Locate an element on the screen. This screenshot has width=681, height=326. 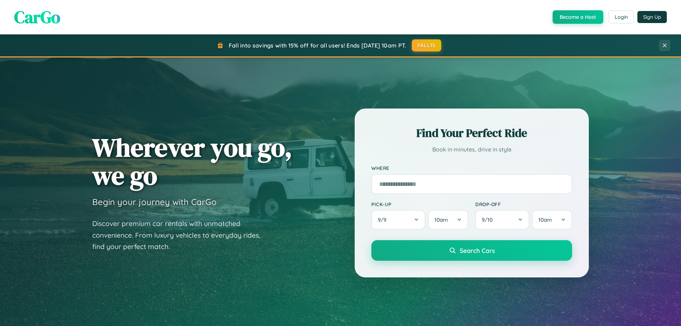
button: FALL15 is located at coordinates (427, 45).